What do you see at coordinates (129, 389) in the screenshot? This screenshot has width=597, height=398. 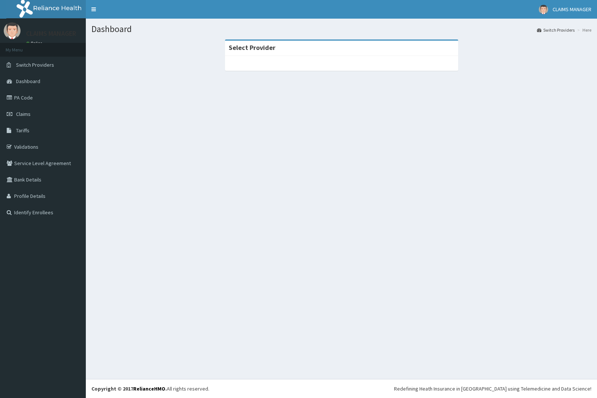 I see `strong: Copyright © 2017 .` at bounding box center [129, 389].